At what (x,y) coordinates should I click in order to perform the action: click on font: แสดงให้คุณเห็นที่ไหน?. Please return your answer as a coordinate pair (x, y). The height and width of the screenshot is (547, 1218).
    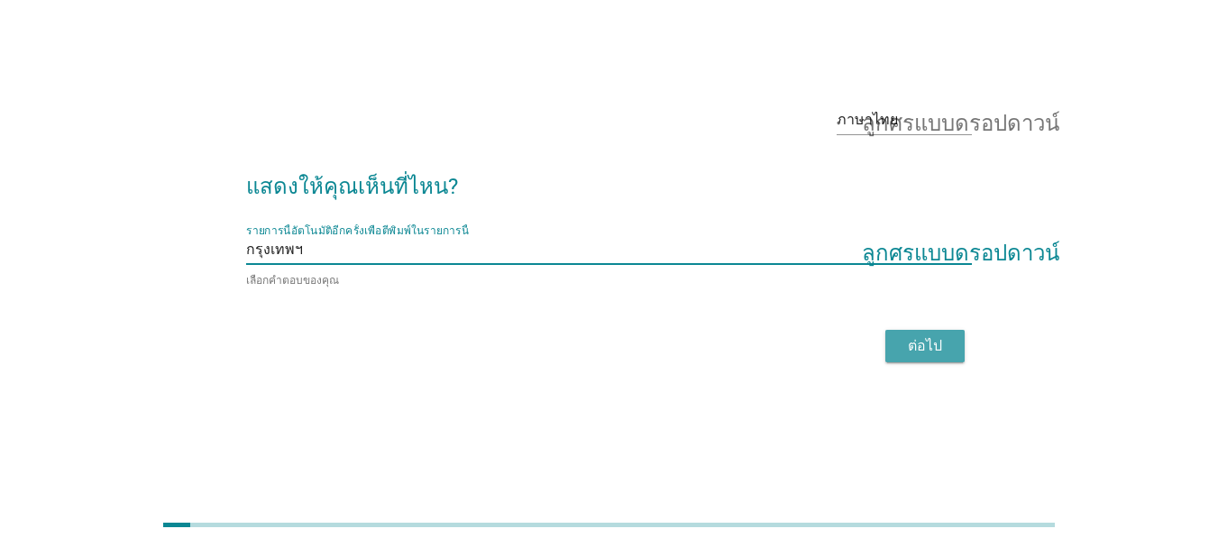
    Looking at the image, I should click on (352, 187).